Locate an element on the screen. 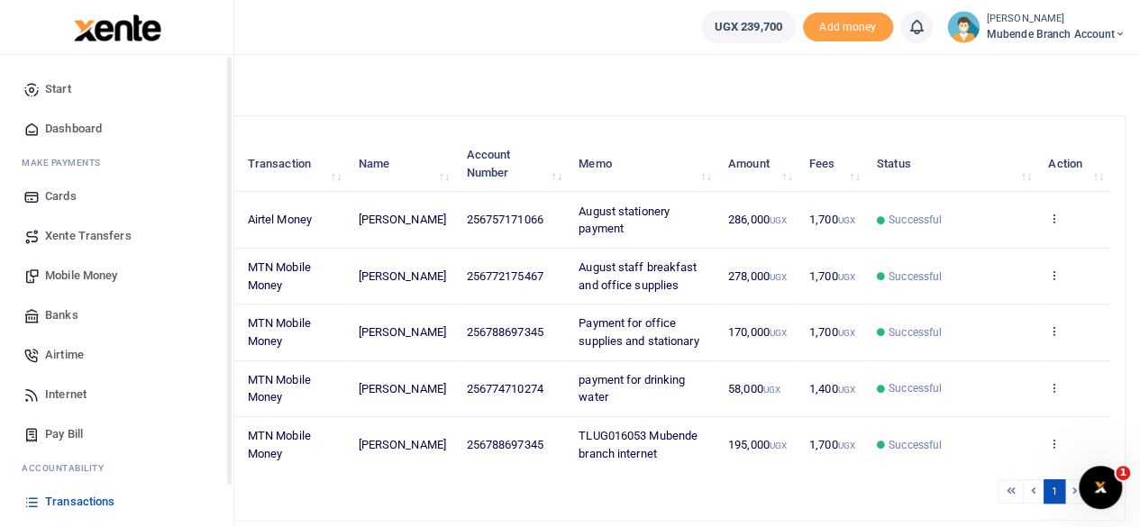  a: Cards is located at coordinates (116, 197).